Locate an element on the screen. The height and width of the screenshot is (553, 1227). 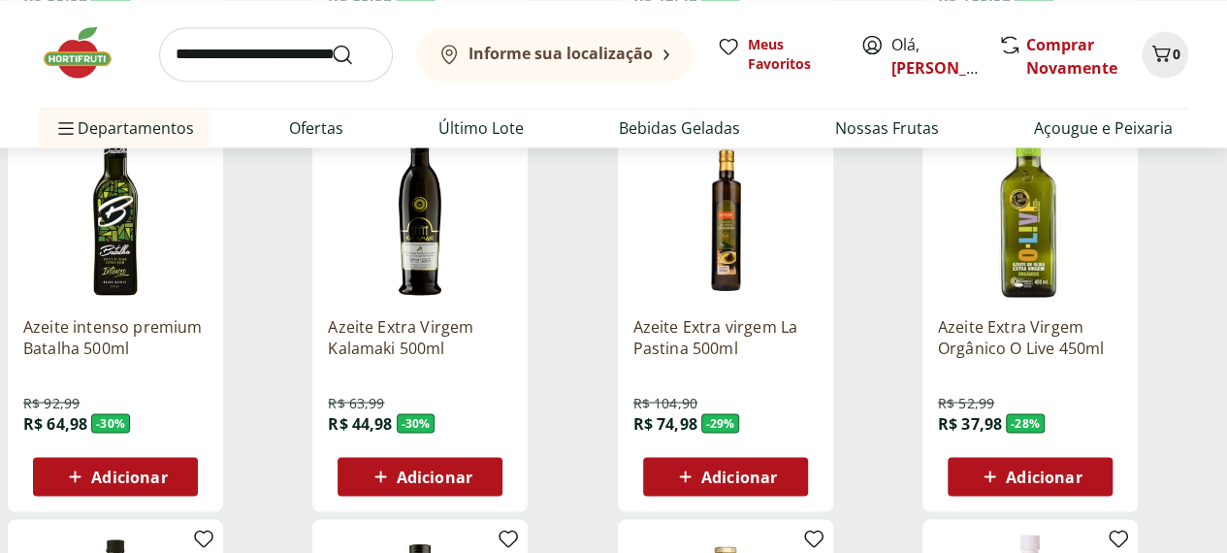
span: Meus Favoritos is located at coordinates (792, 54).